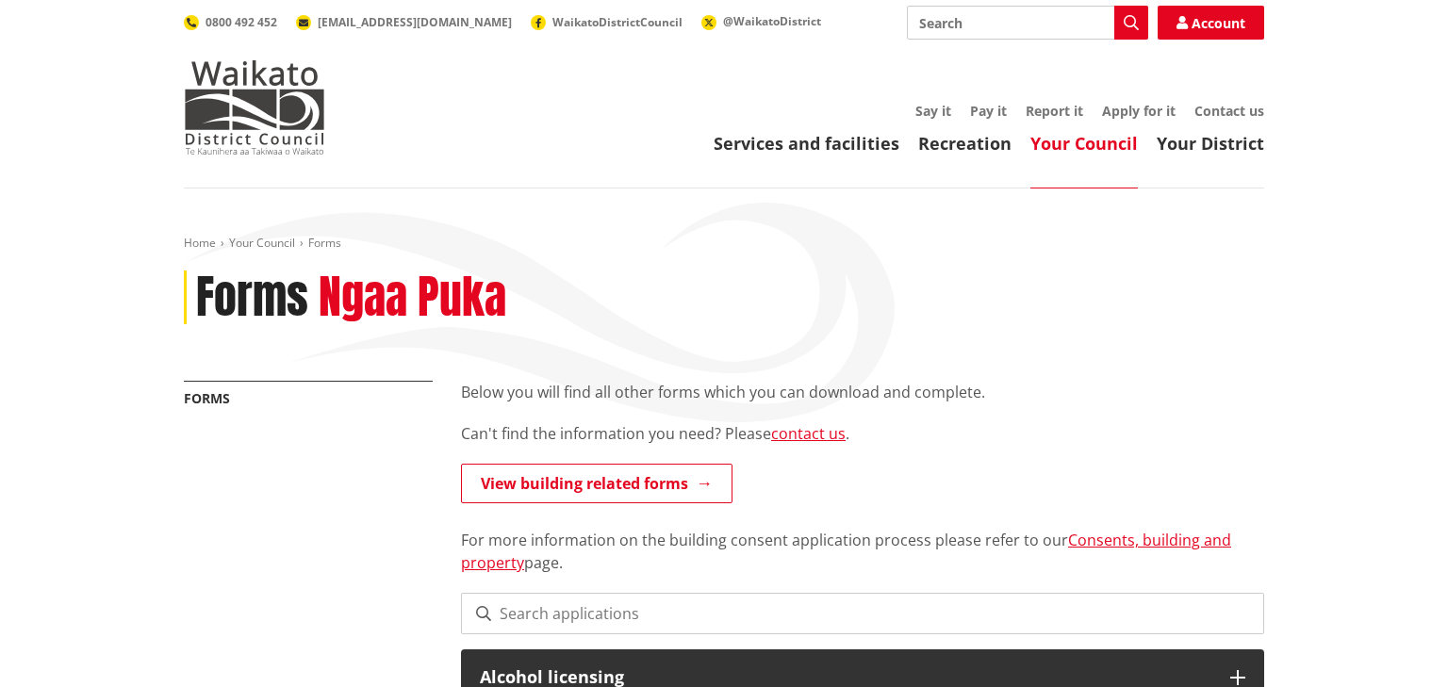 The image size is (1448, 687). Describe the element at coordinates (988, 110) in the screenshot. I see `a: Pay it` at that location.